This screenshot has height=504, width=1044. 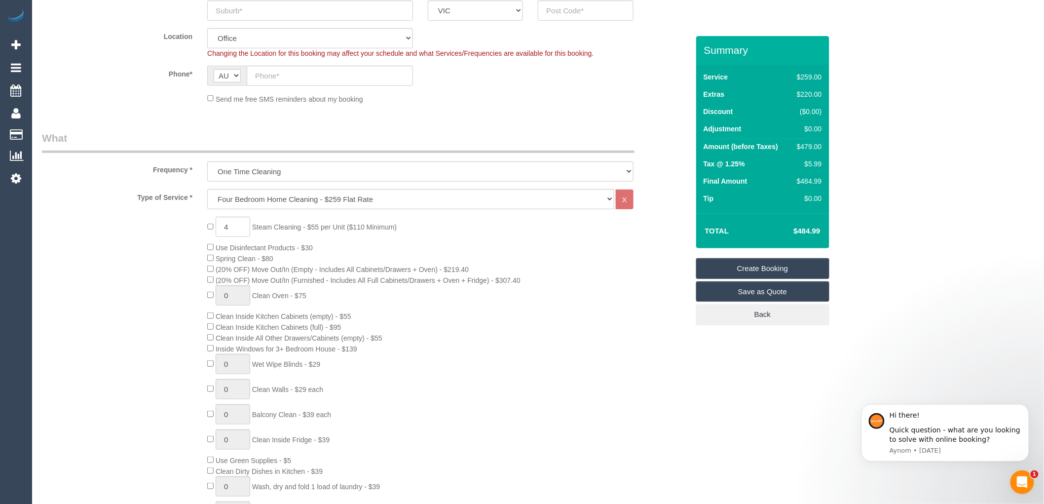 What do you see at coordinates (117, 195) in the screenshot?
I see `label: Type of Service *` at bounding box center [117, 195].